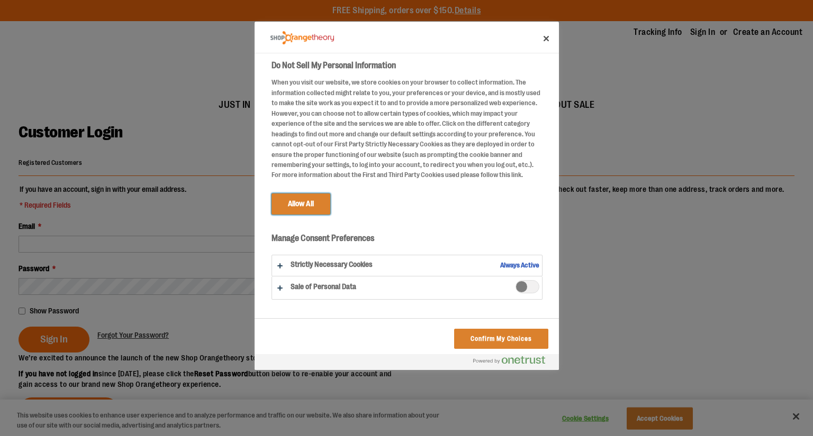 This screenshot has height=436, width=813. Describe the element at coordinates (513, 362) in the screenshot. I see `a: Powered by OneTrust Opens in a new Tab` at that location.